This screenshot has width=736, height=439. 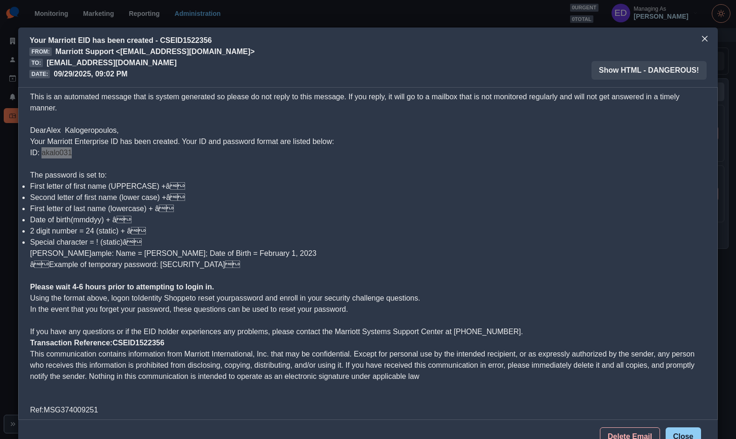 What do you see at coordinates (36, 63) in the screenshot?
I see `span: To:` at bounding box center [36, 63].